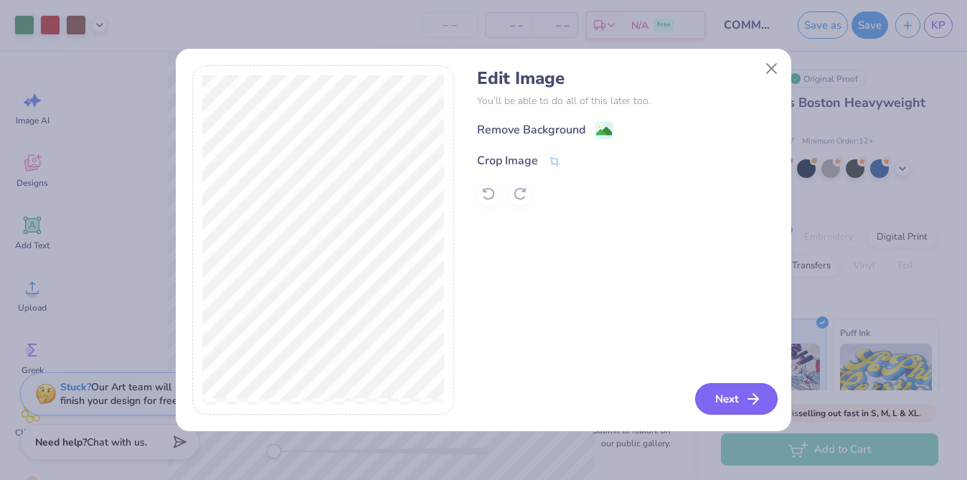  What do you see at coordinates (772, 69) in the screenshot?
I see `button: Close` at bounding box center [772, 69].